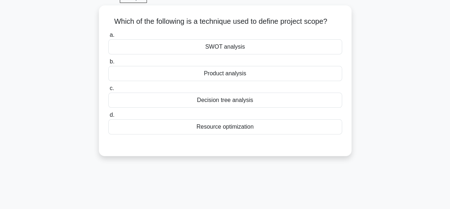 The height and width of the screenshot is (209, 450). I want to click on div: Product analysis, so click(225, 74).